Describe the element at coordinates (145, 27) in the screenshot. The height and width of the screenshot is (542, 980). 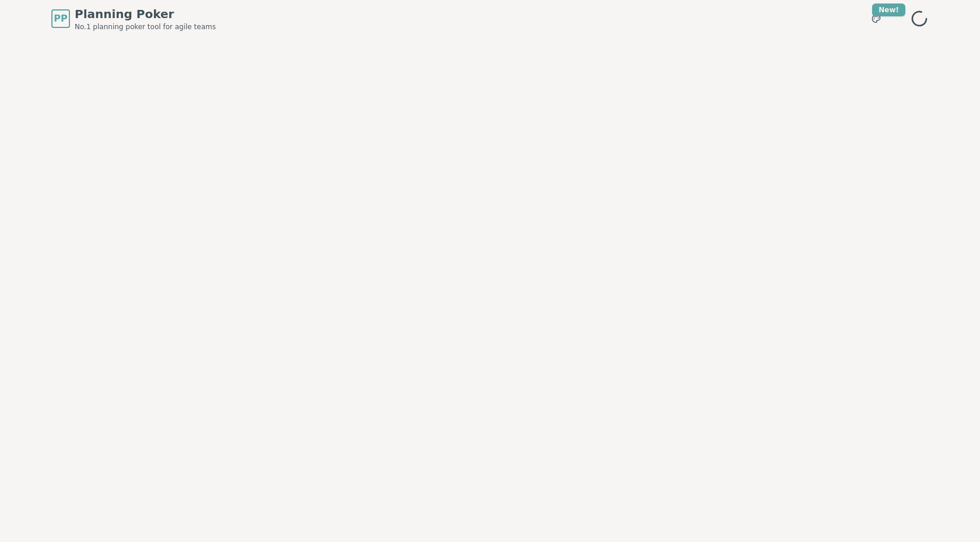
I see `span: No.1 planning poker tool for agile teams` at that location.